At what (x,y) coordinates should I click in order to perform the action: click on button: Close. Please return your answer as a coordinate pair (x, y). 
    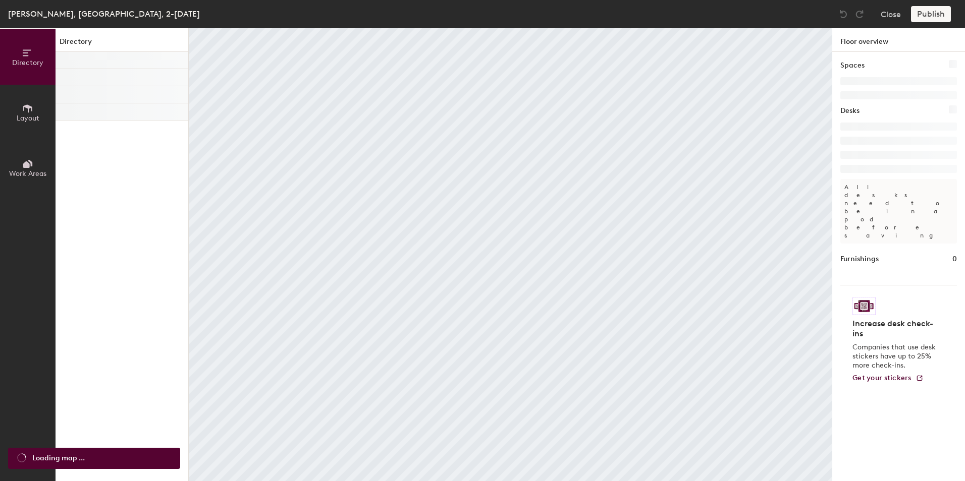
    Looking at the image, I should click on (891, 14).